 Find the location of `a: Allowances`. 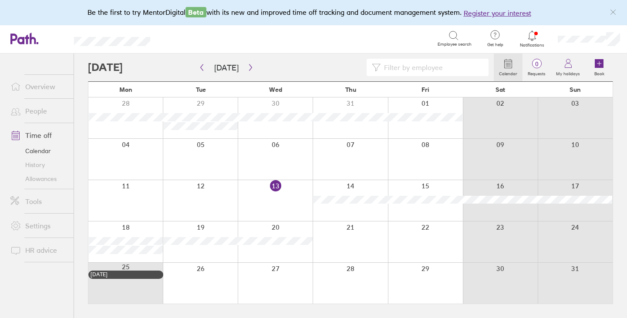

a: Allowances is located at coordinates (38, 179).